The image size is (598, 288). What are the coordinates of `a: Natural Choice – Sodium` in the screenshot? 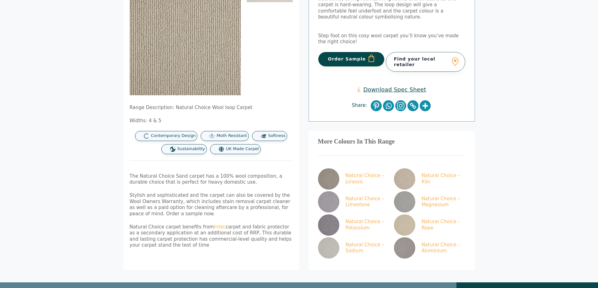 It's located at (352, 248).